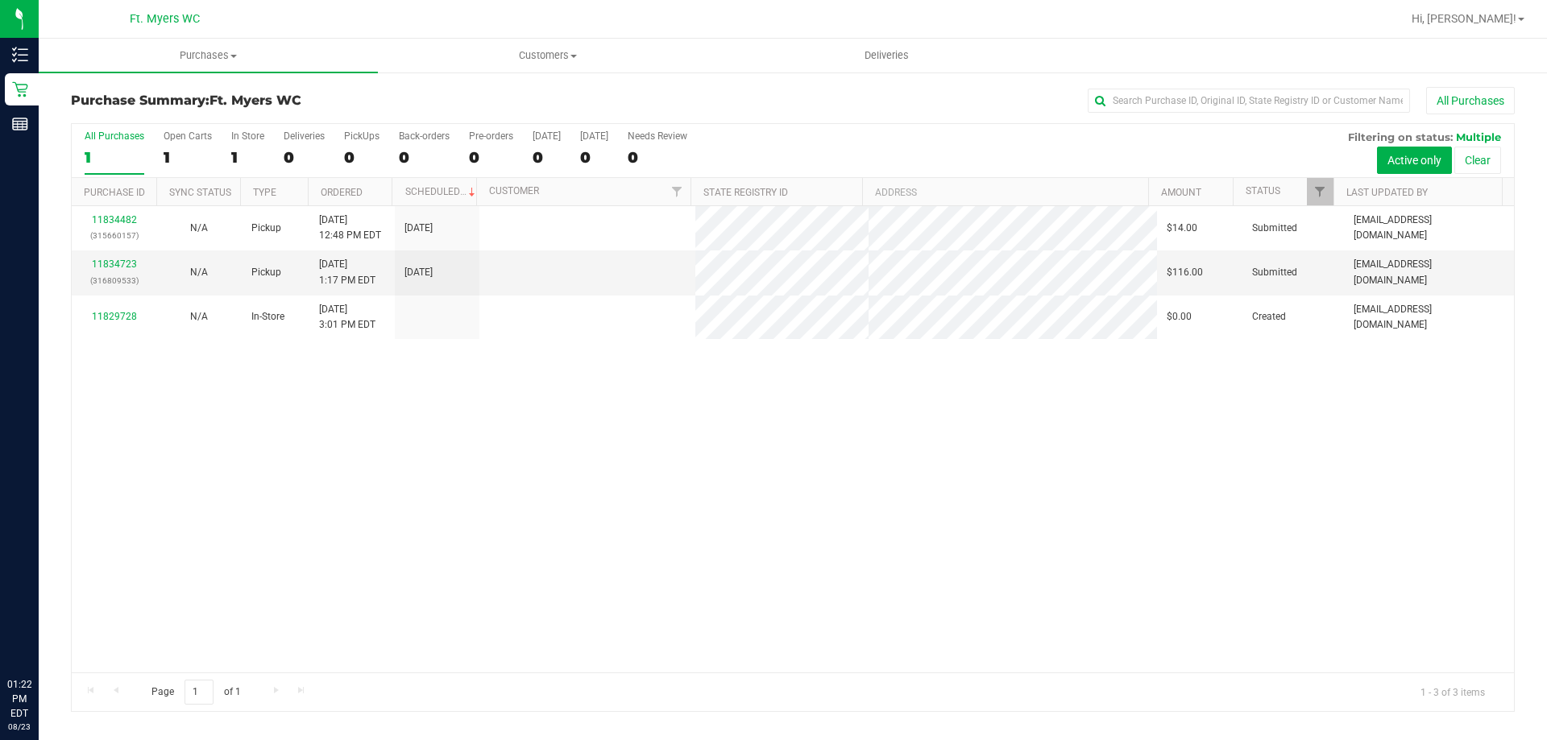 This screenshot has height=740, width=1547. I want to click on button: Clear, so click(1478, 160).